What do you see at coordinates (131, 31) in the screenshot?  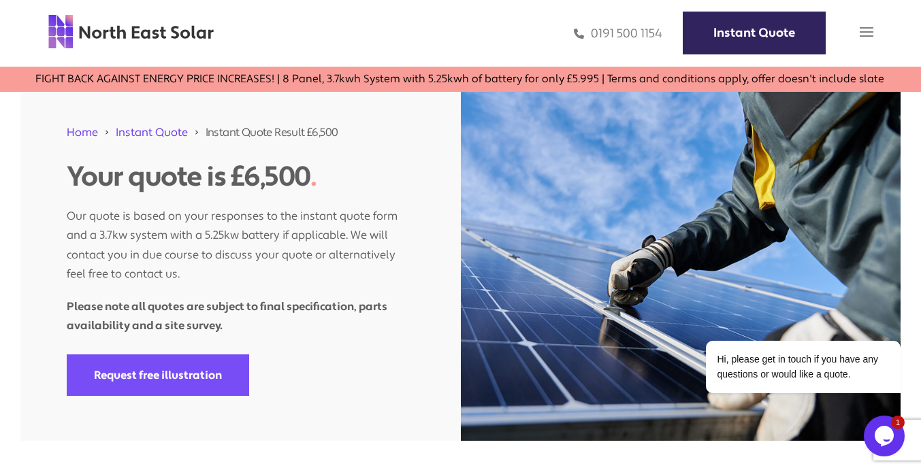 I see `img: north east solar logo` at bounding box center [131, 31].